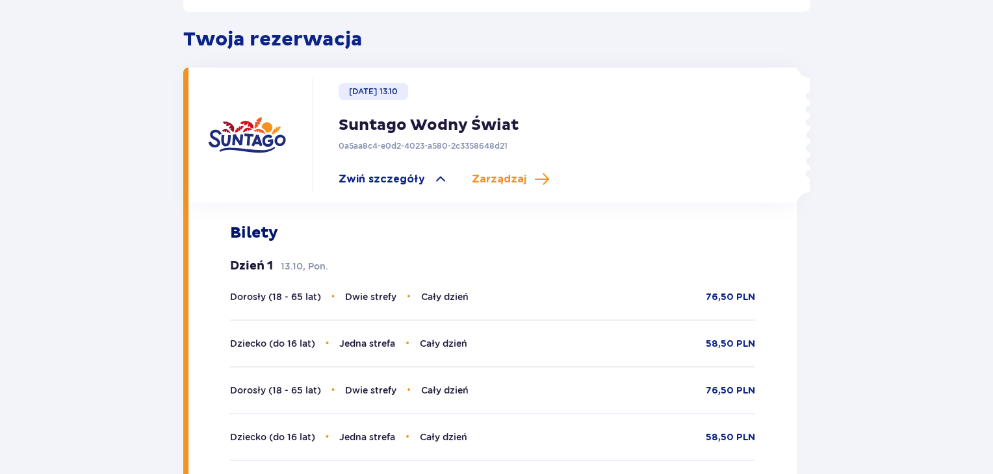 The width and height of the screenshot is (993, 474). Describe the element at coordinates (428, 125) in the screenshot. I see `p: Suntago Wodny Świat` at that location.